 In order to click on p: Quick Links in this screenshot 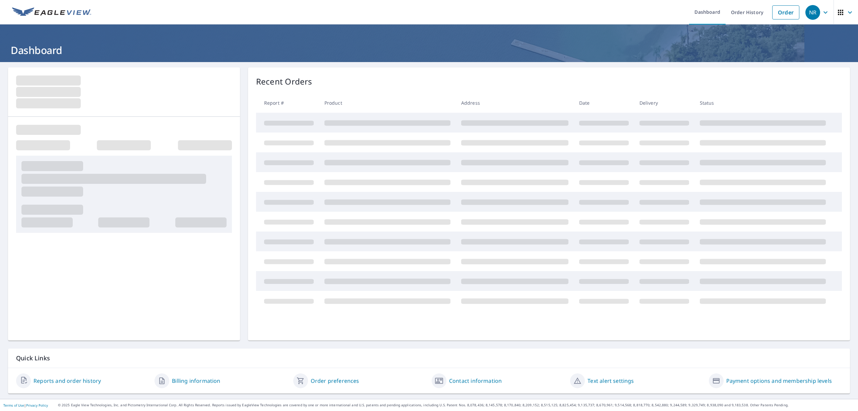, I will do `click(429, 358)`.